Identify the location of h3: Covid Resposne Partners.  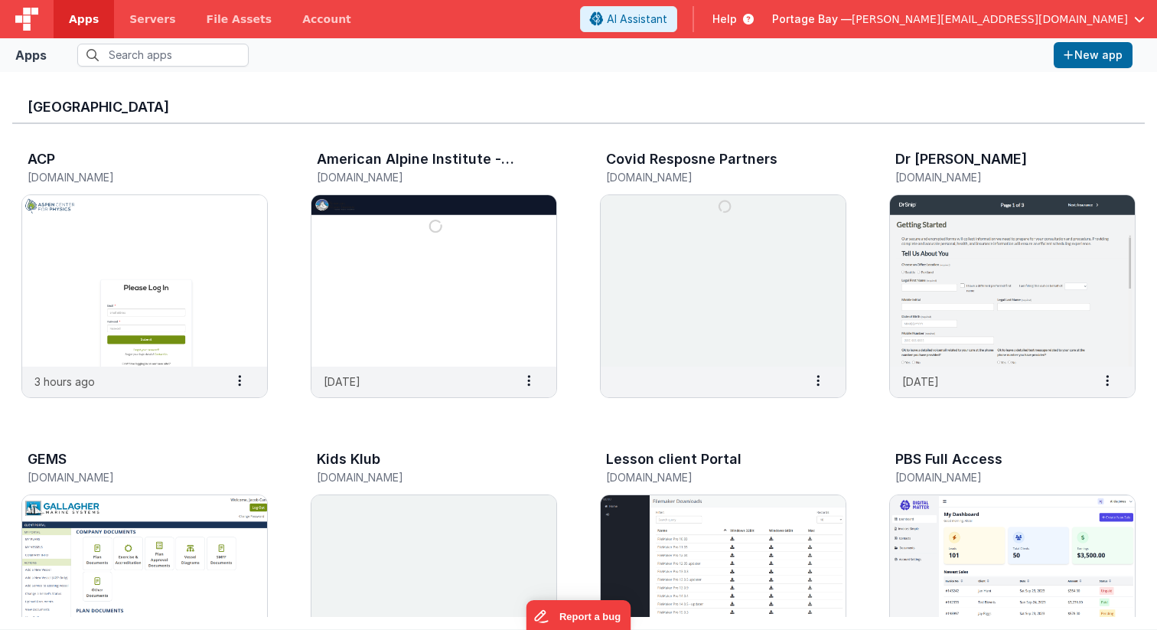
(692, 159).